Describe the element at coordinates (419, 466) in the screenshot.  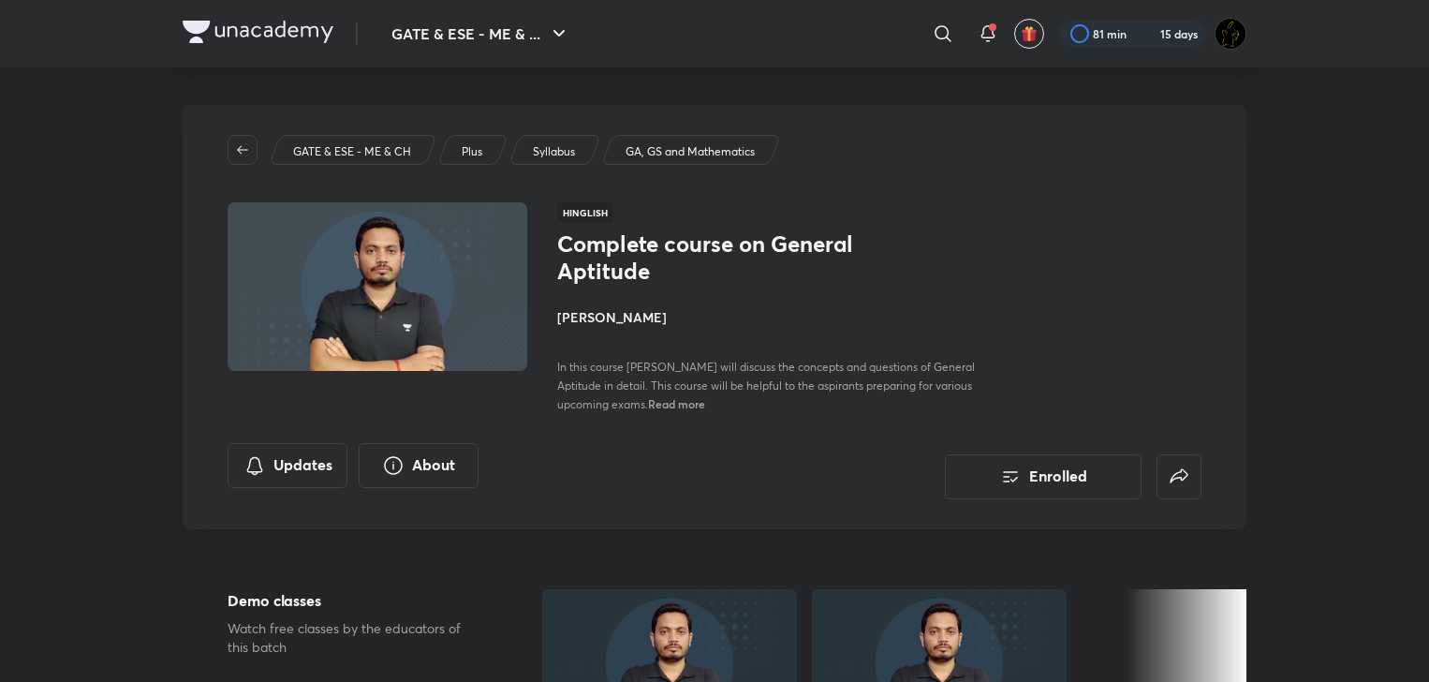
I see `button: About` at that location.